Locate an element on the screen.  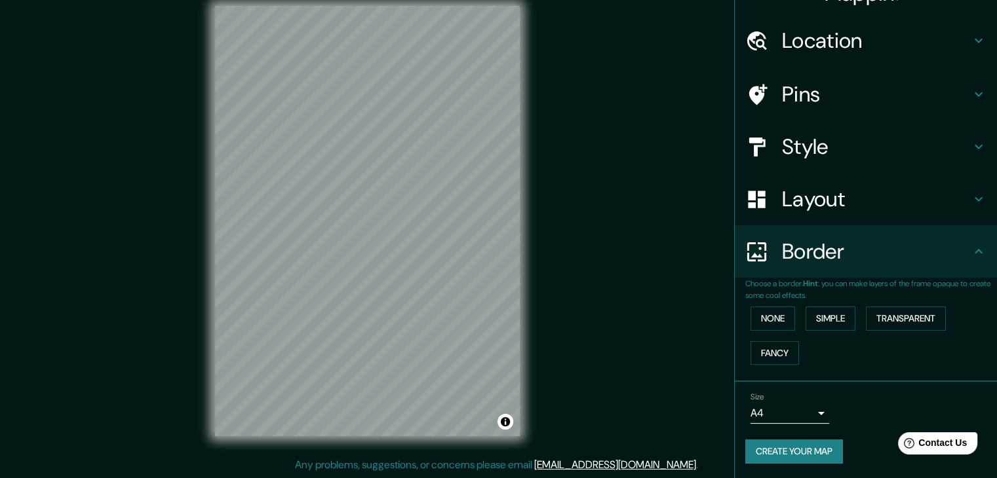
canvas: Map is located at coordinates (367, 221).